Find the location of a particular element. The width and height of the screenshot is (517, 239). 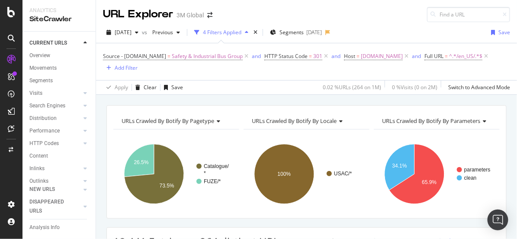

span: URLs Crawled By Botify By pagetype is located at coordinates (168, 121).